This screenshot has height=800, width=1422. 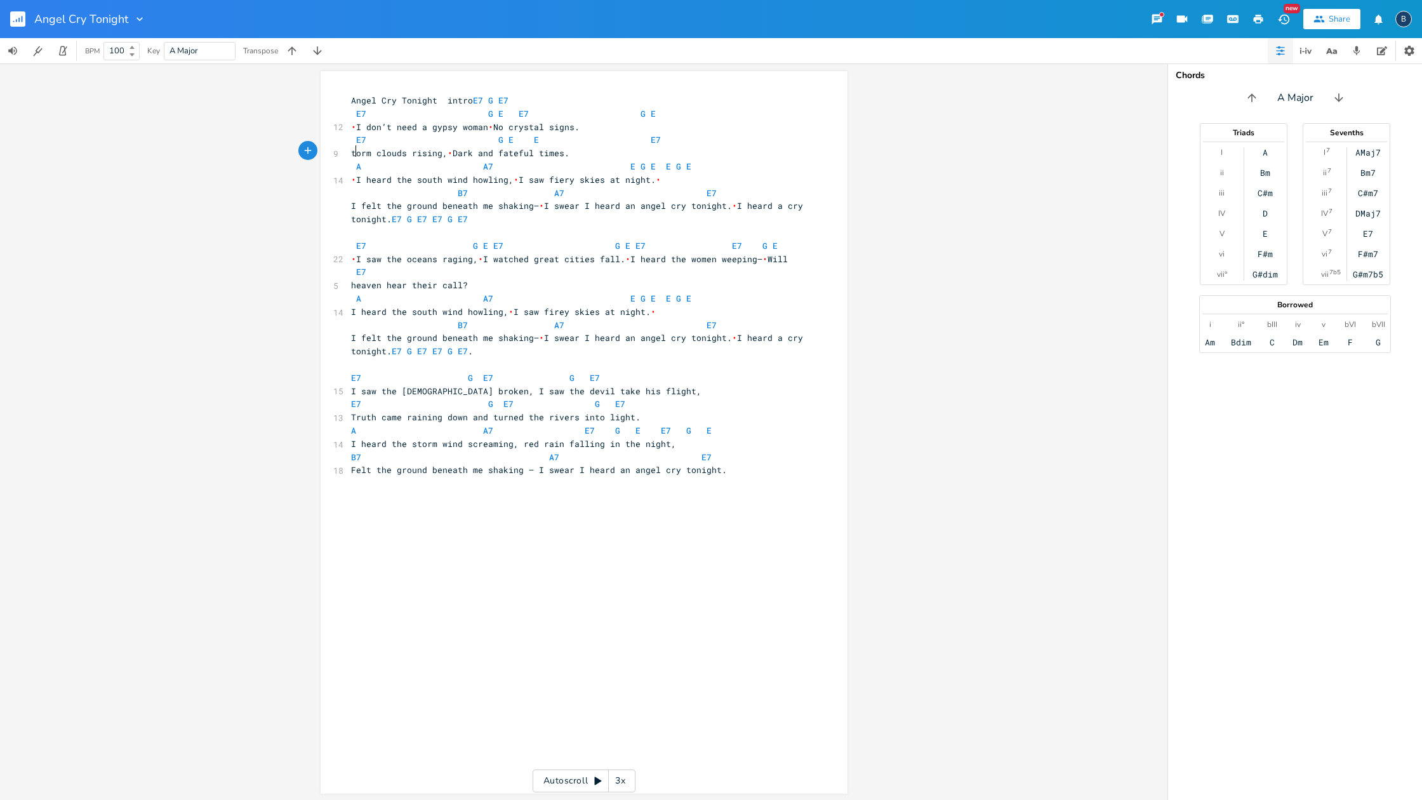 I want to click on div: Bm, so click(x=1265, y=173).